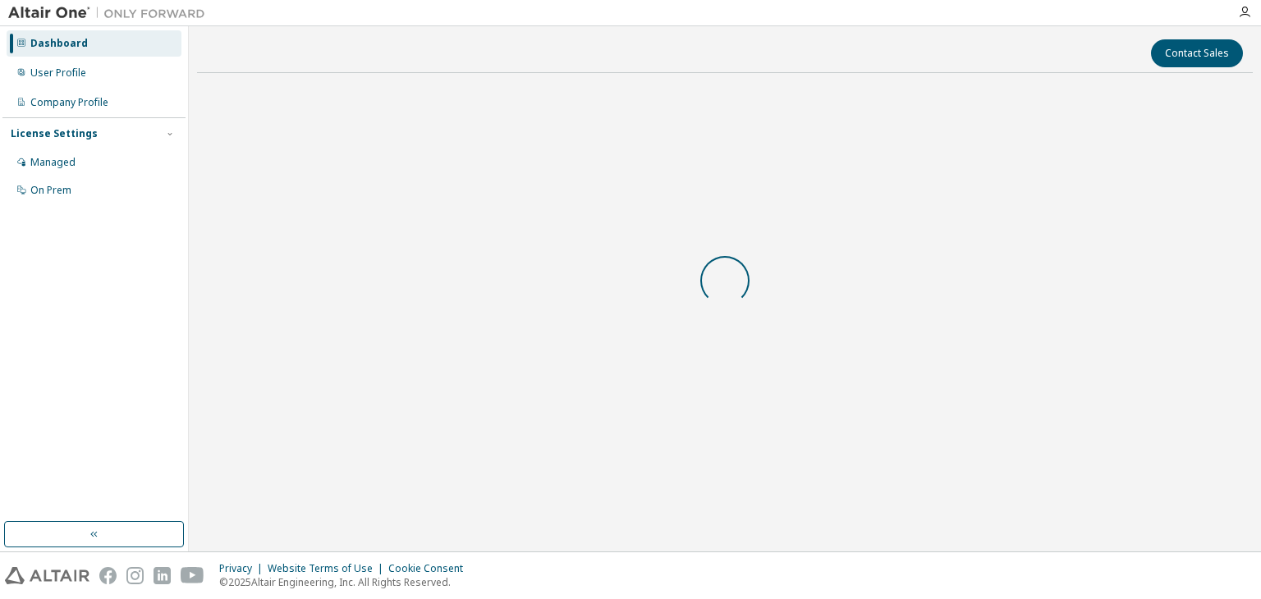 The height and width of the screenshot is (599, 1261). What do you see at coordinates (135, 575) in the screenshot?
I see `img: instagram.svg` at bounding box center [135, 575].